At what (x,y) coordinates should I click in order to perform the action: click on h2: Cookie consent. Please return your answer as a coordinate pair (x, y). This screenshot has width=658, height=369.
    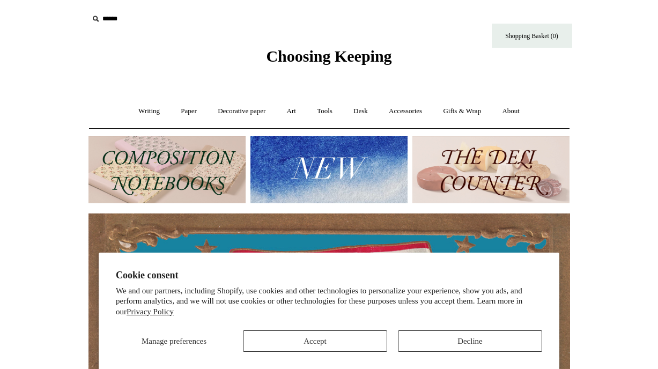
    Looking at the image, I should click on (329, 275).